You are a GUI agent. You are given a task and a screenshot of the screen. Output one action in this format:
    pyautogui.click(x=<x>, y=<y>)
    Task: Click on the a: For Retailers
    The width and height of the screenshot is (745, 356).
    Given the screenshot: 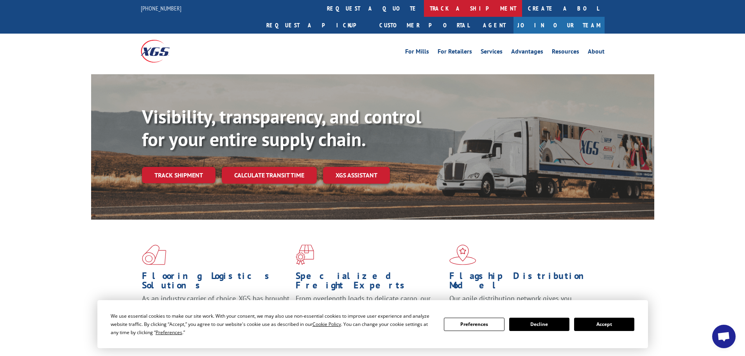 What is the action you would take?
    pyautogui.click(x=455, y=53)
    